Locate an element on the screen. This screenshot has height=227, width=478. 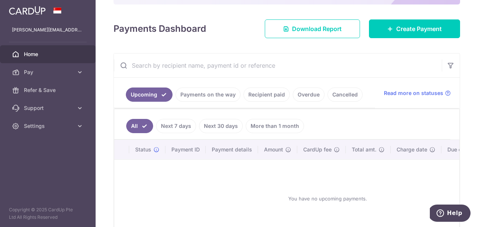
a: All is located at coordinates (140, 126).